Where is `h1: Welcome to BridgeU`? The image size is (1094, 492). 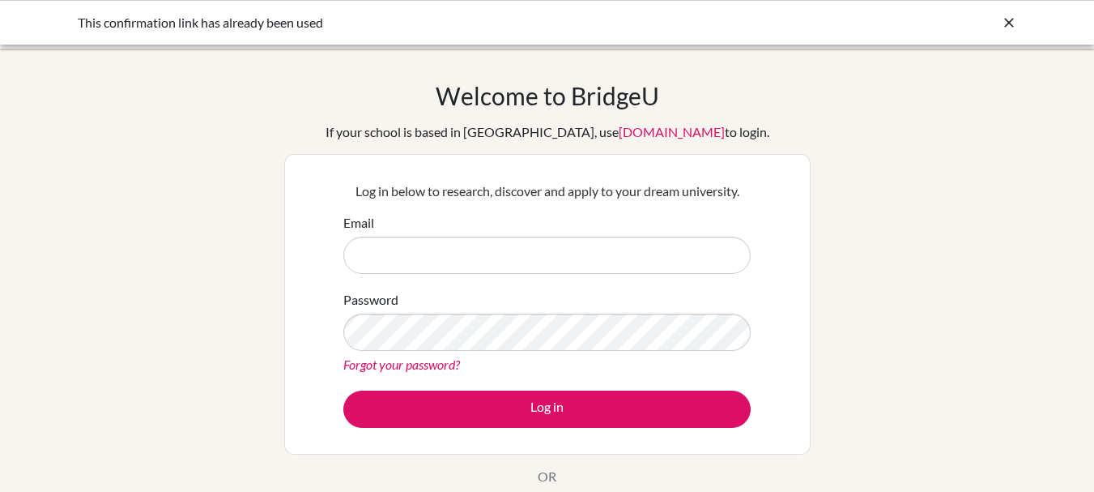
h1: Welcome to BridgeU is located at coordinates (548, 96).